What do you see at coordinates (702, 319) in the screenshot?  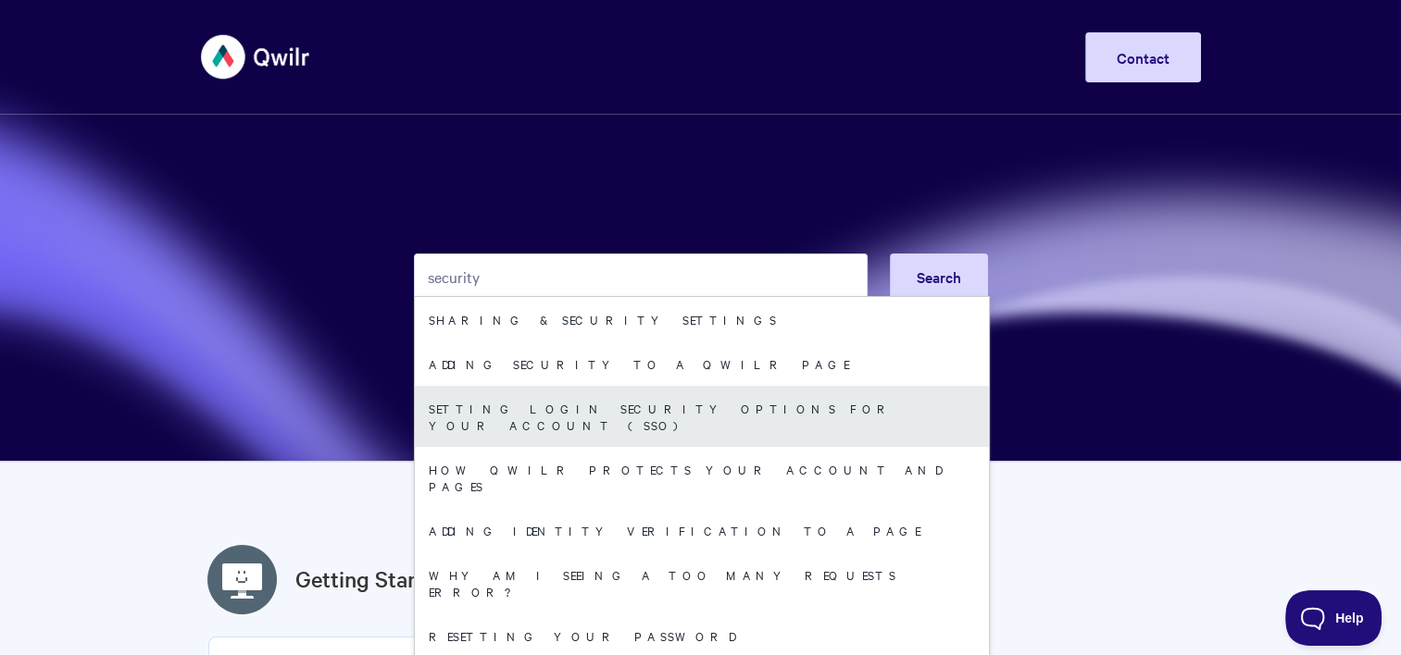 I see `a: Sharing & Security Settings` at bounding box center [702, 319].